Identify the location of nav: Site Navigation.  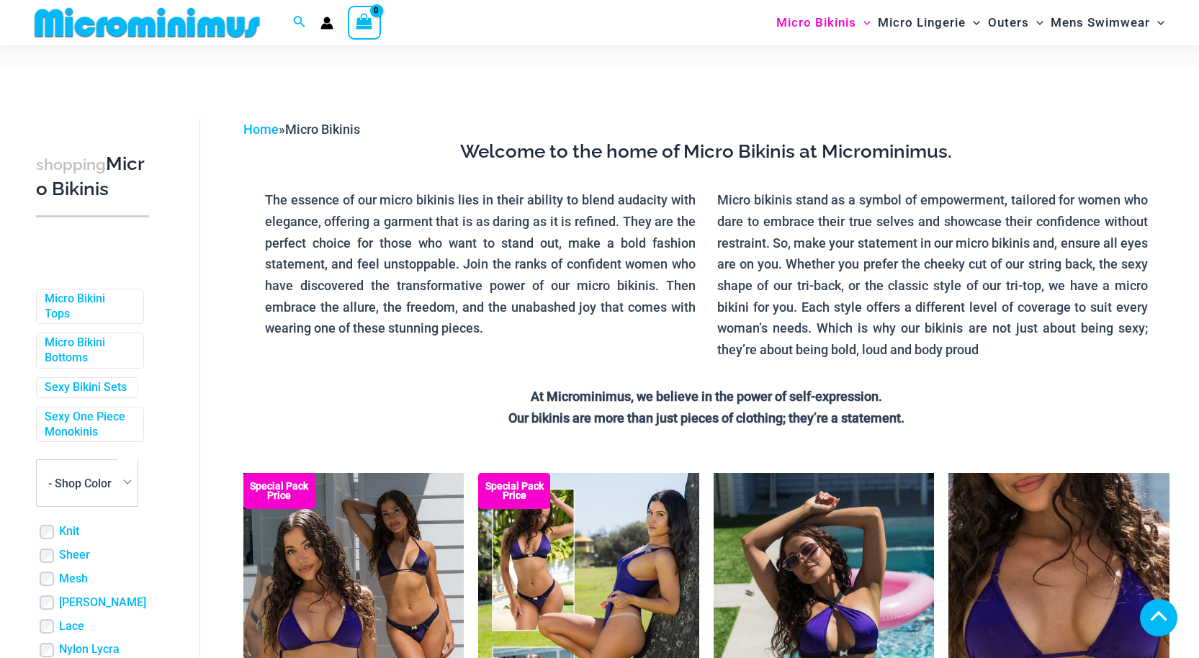
(970, 22).